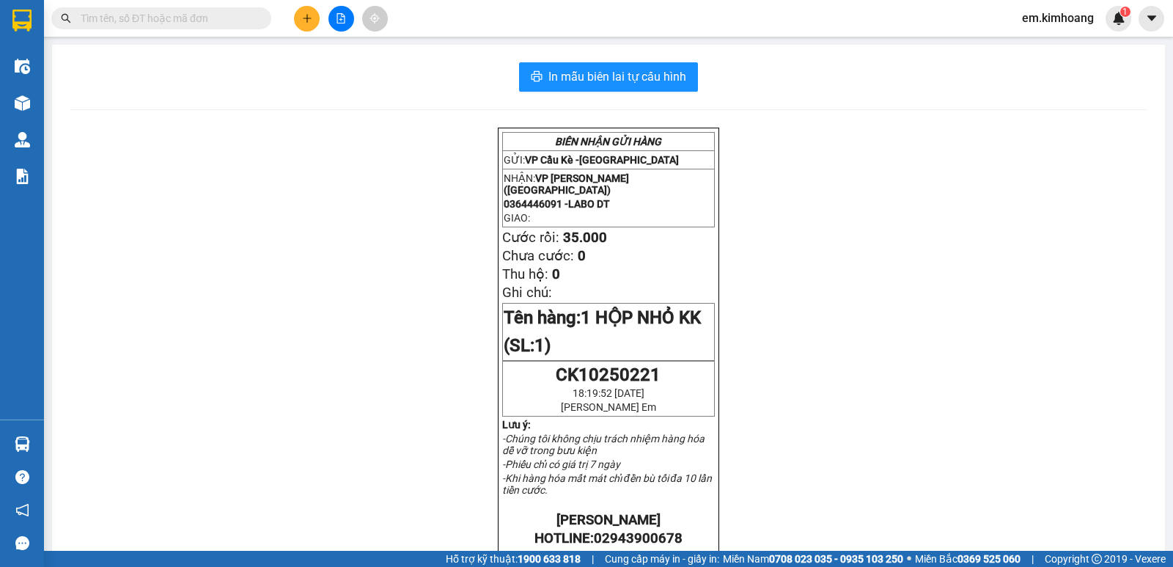 The height and width of the screenshot is (567, 1173). I want to click on span: 1), so click(543, 345).